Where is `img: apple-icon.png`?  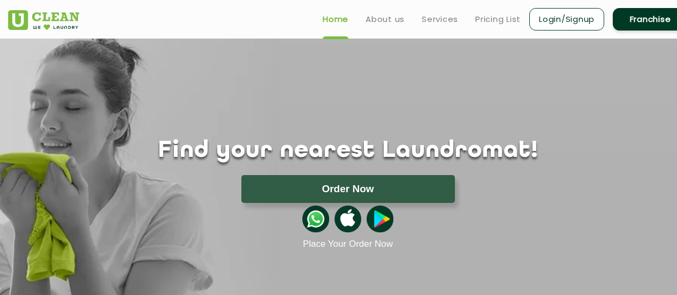
img: apple-icon.png is located at coordinates (348, 219).